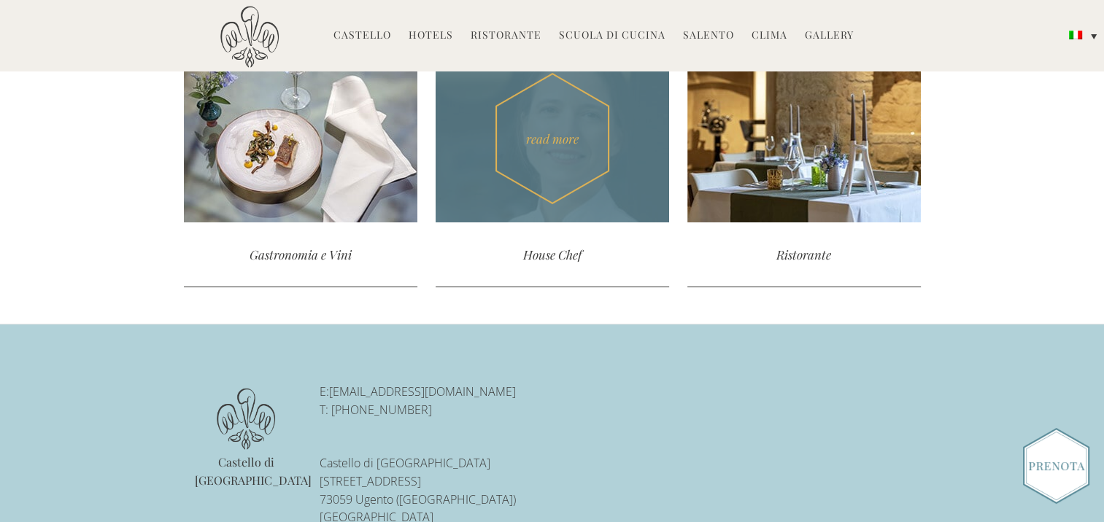  Describe the element at coordinates (1055, 466) in the screenshot. I see `img: Book_Button_Italian.png` at that location.